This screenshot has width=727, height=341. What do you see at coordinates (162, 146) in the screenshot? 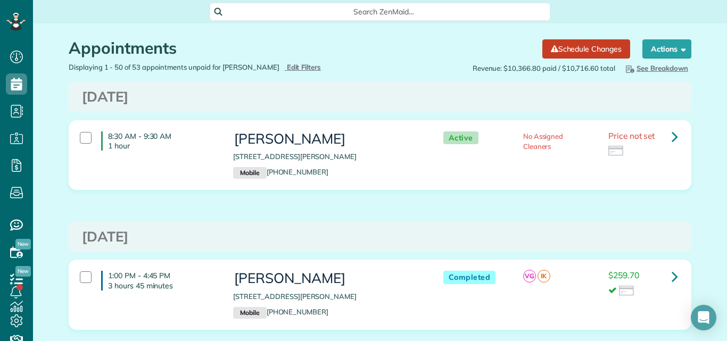
I see `p: 1 hour` at bounding box center [162, 146].